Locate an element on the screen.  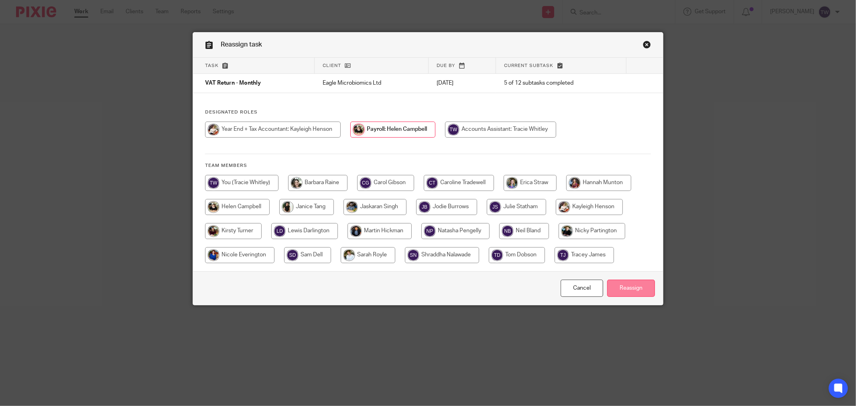
span: Due by is located at coordinates (446, 65).